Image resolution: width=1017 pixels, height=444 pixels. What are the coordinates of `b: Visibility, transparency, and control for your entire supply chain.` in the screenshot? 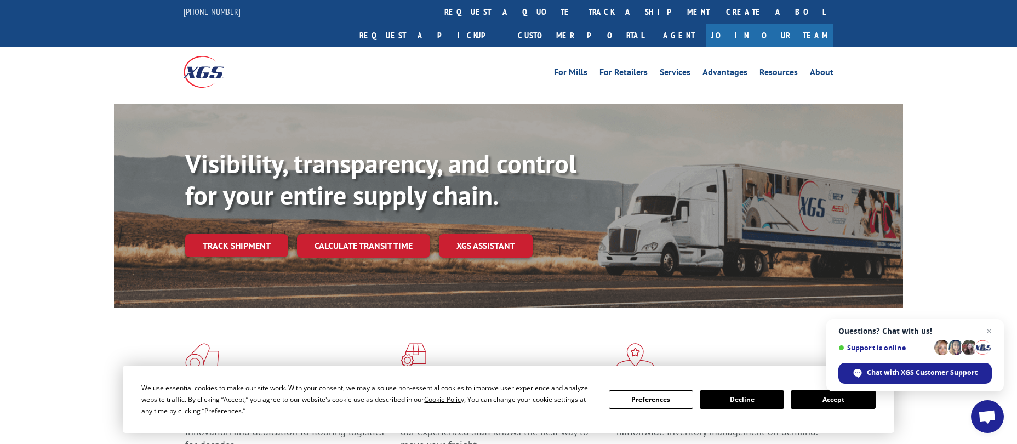 It's located at (381, 179).